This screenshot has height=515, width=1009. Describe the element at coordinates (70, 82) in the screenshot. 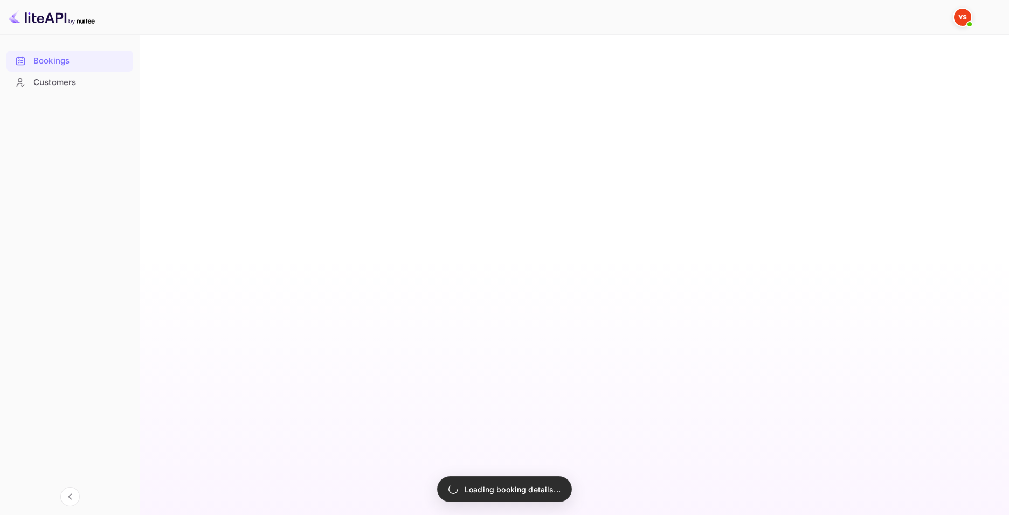

I see `a: Customers` at that location.